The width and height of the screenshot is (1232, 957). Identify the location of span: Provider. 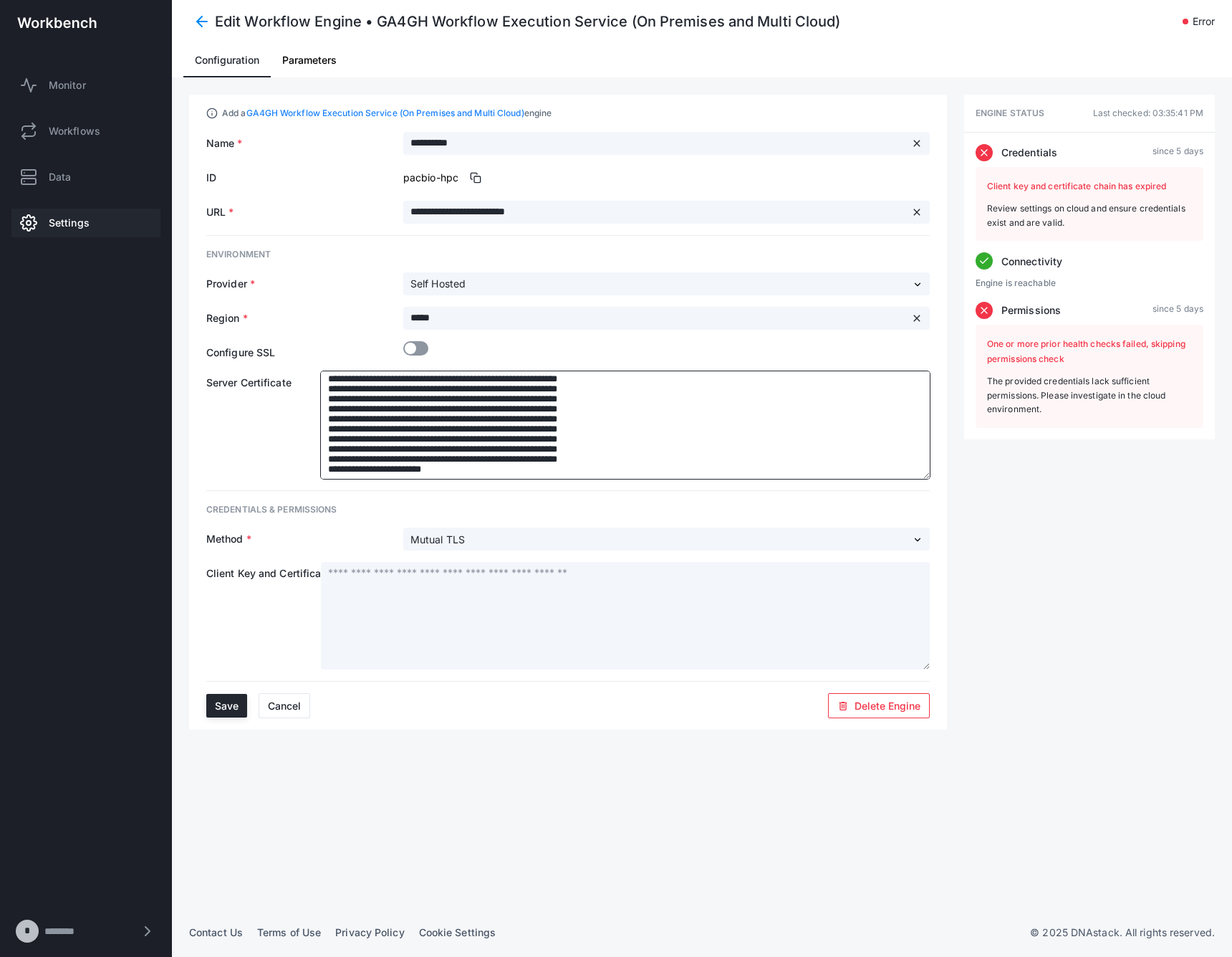
(227, 283).